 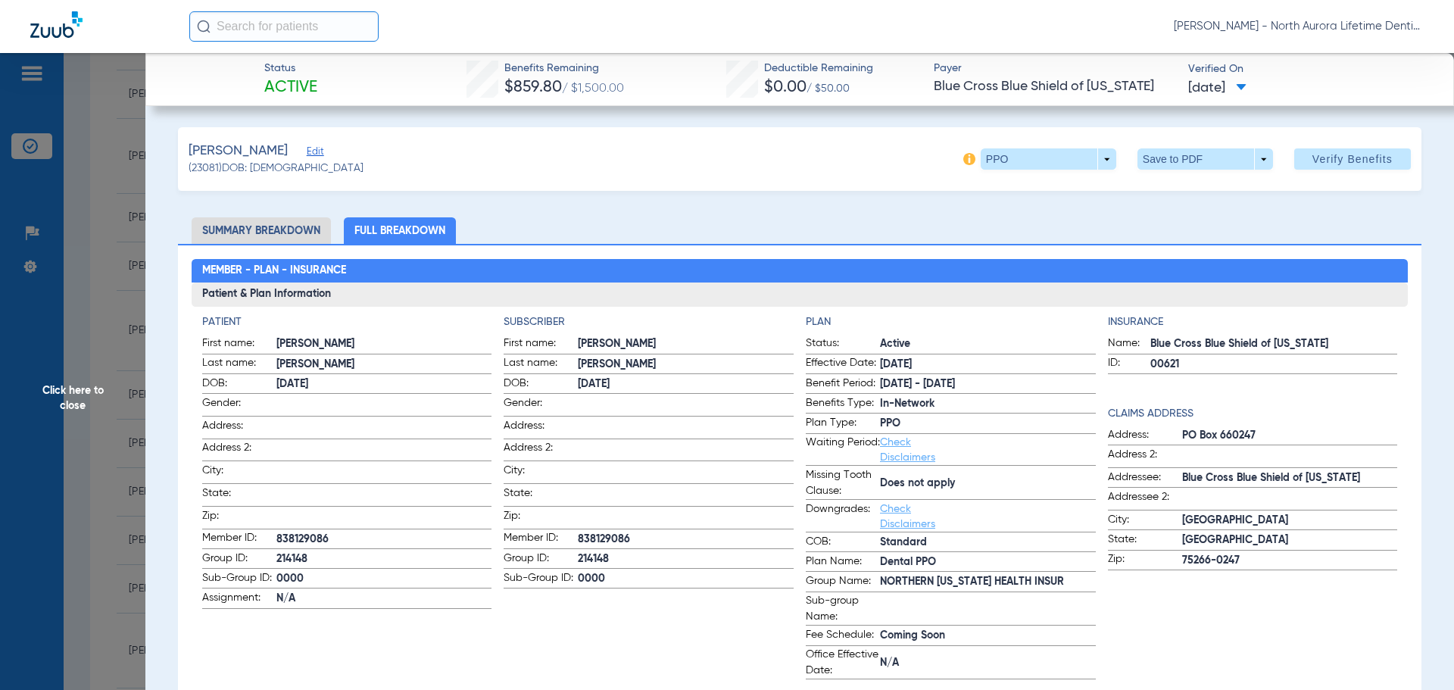 What do you see at coordinates (1048, 159) in the screenshot?
I see `button: PPO` at bounding box center [1048, 159].